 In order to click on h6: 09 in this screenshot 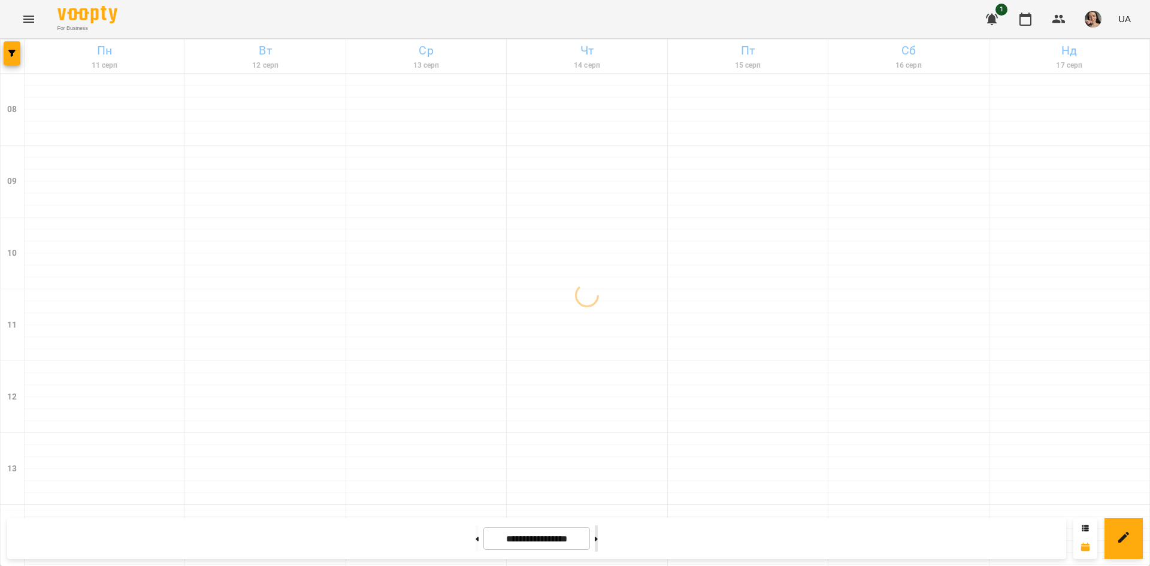, I will do `click(12, 182)`.